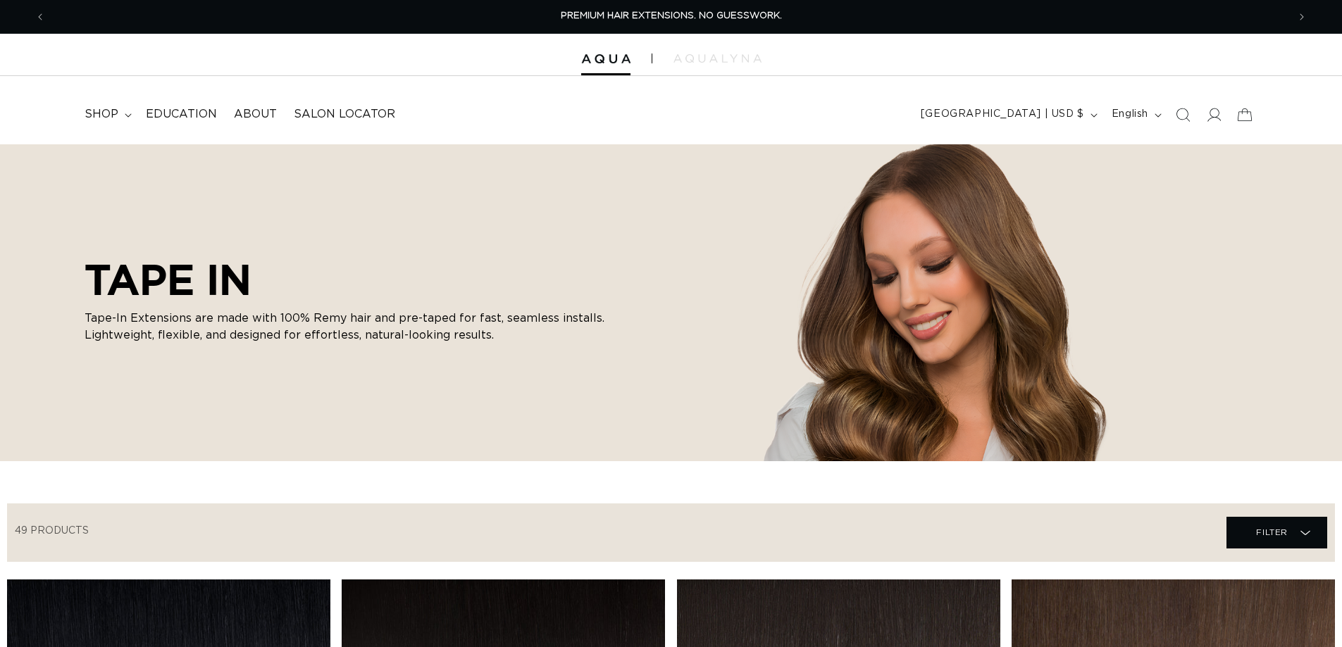 The image size is (1342, 647). What do you see at coordinates (344, 114) in the screenshot?
I see `a: Salon Locator` at bounding box center [344, 114].